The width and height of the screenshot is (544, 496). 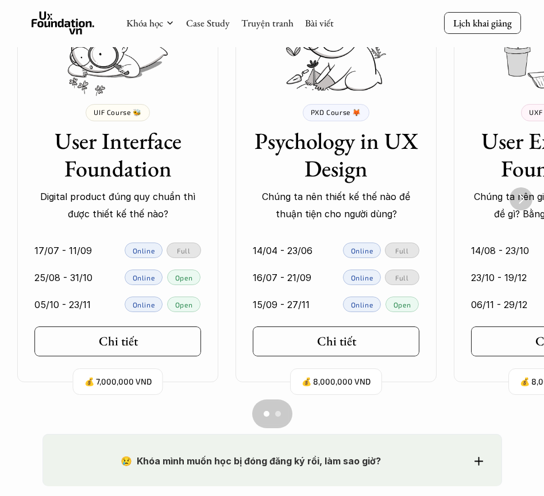 I want to click on p: Digital product đúng quy chuẩn thì được thiết kế thế nào?, so click(x=118, y=205).